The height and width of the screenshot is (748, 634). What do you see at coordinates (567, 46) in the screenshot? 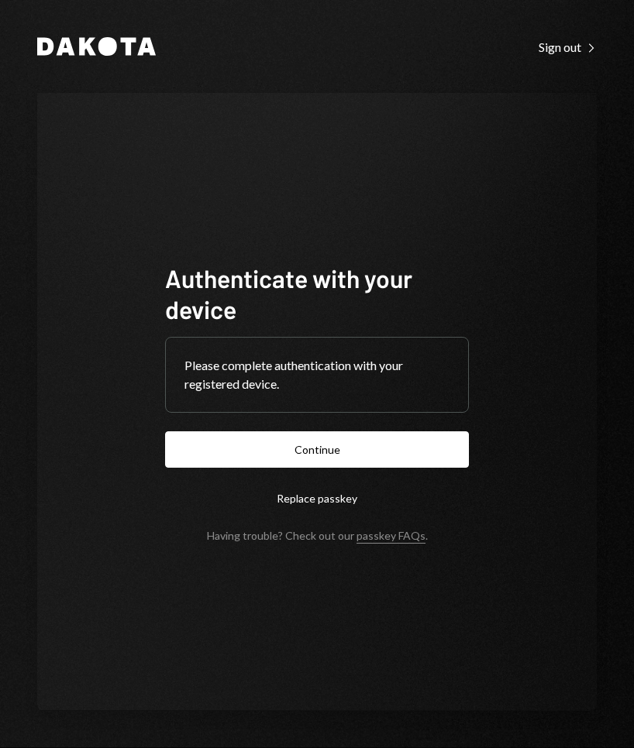
I see `a: Sign out` at bounding box center [567, 46].